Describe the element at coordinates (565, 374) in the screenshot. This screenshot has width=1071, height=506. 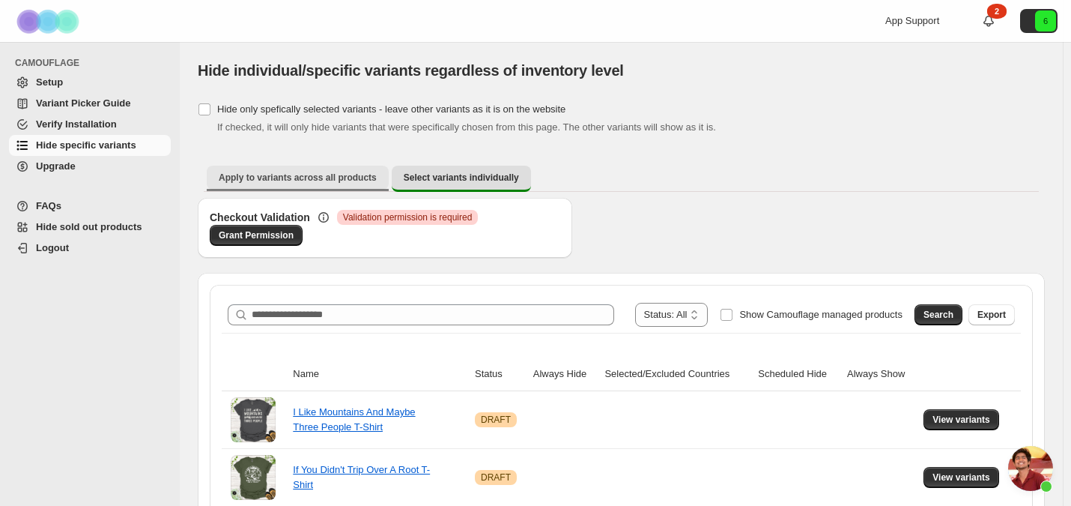
I see `th: Always Hide` at that location.